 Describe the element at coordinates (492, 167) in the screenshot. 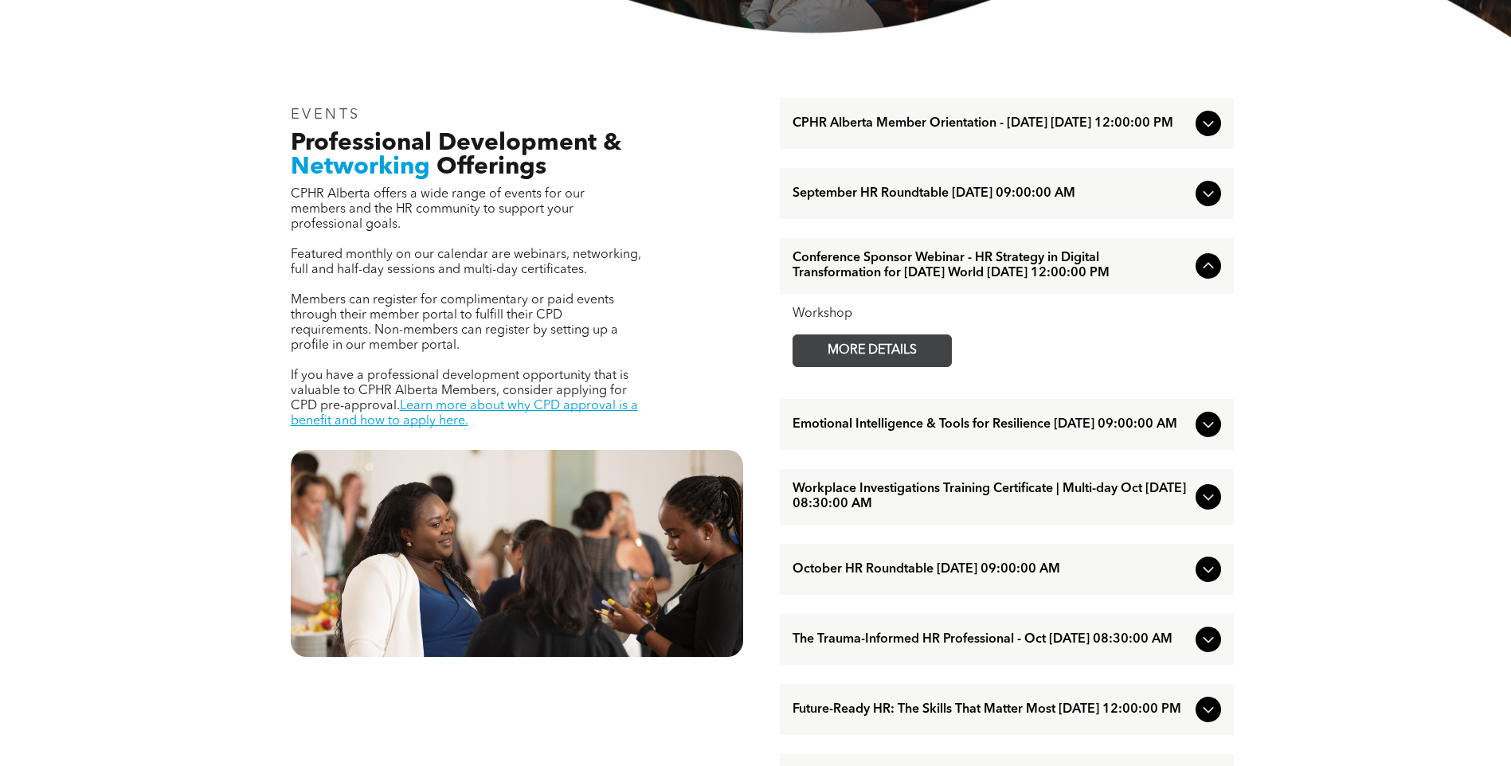

I see `span: Offerings` at that location.